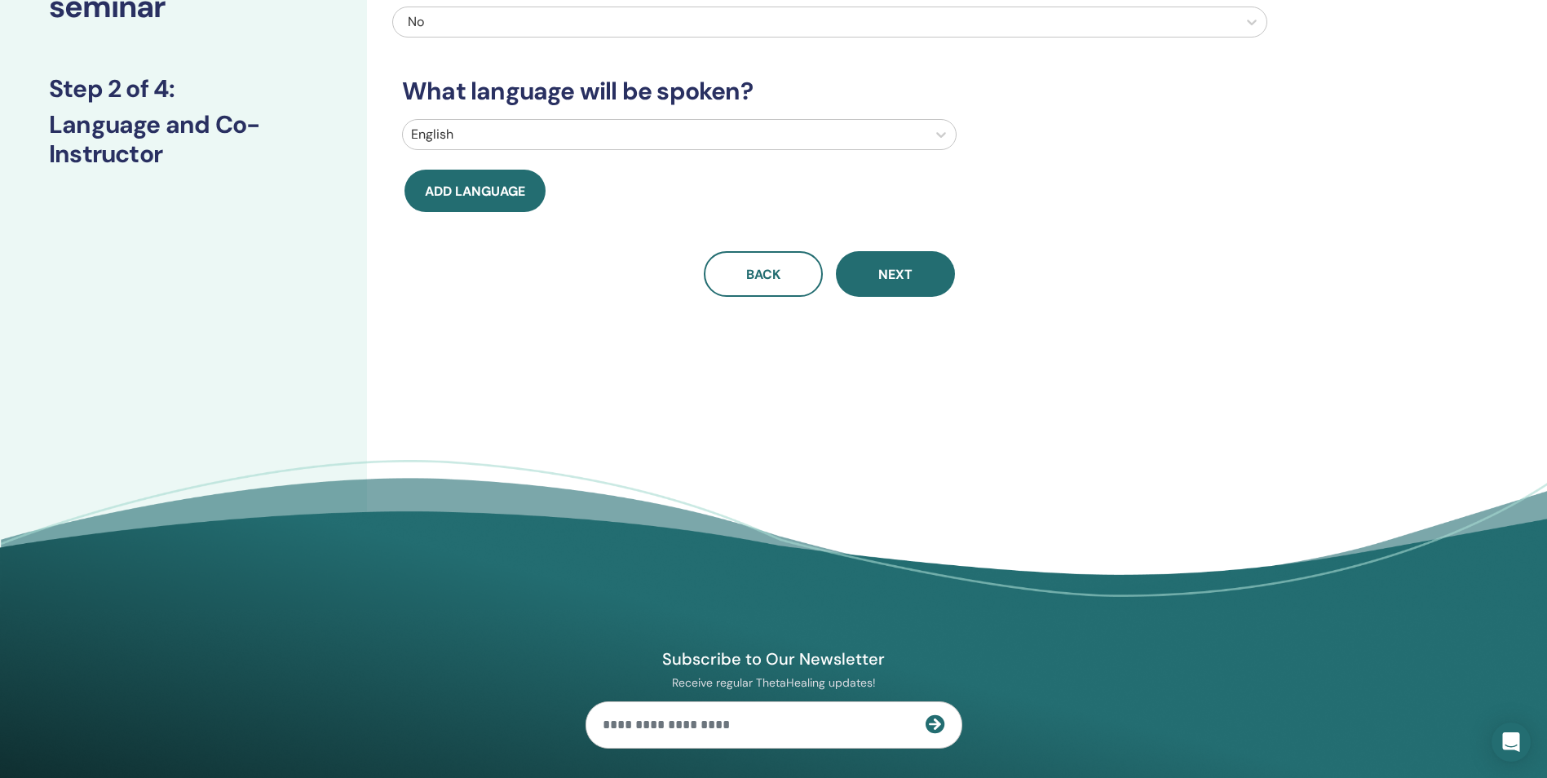 This screenshot has width=1547, height=778. What do you see at coordinates (763, 274) in the screenshot?
I see `span: Back` at bounding box center [763, 274].